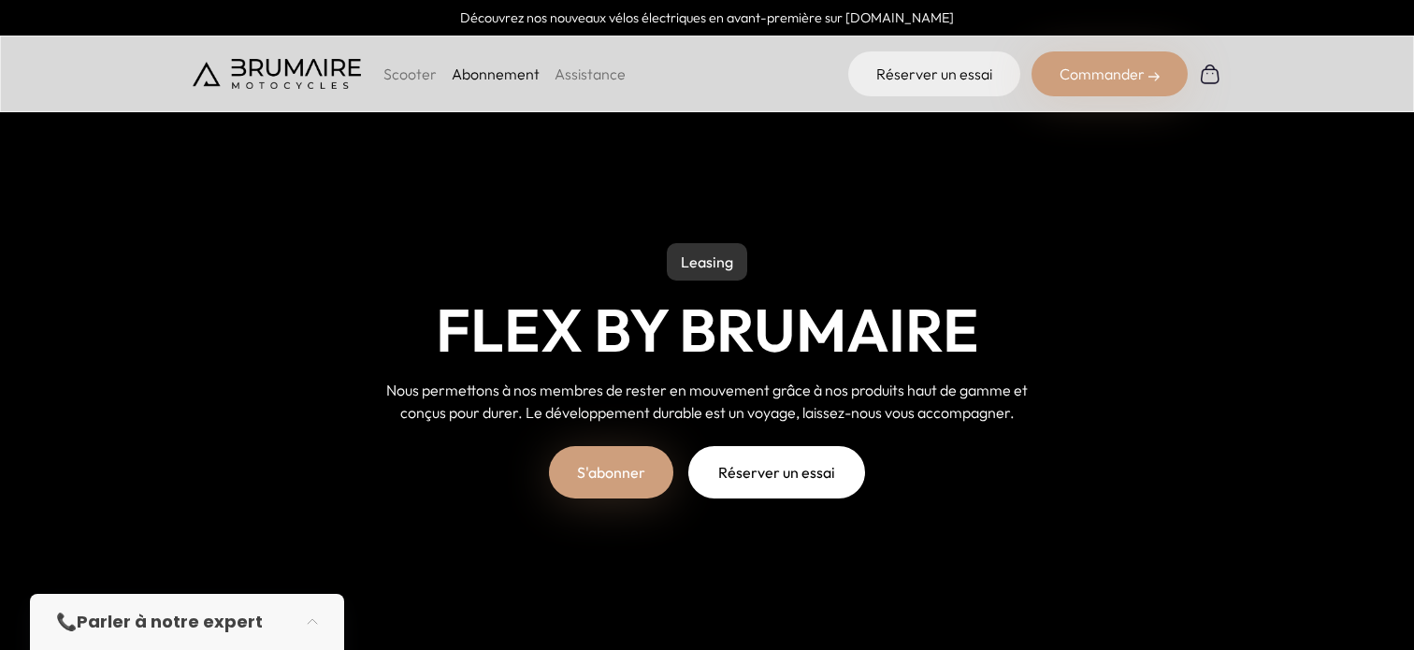 The height and width of the screenshot is (650, 1414). I want to click on a: S'abonner, so click(611, 472).